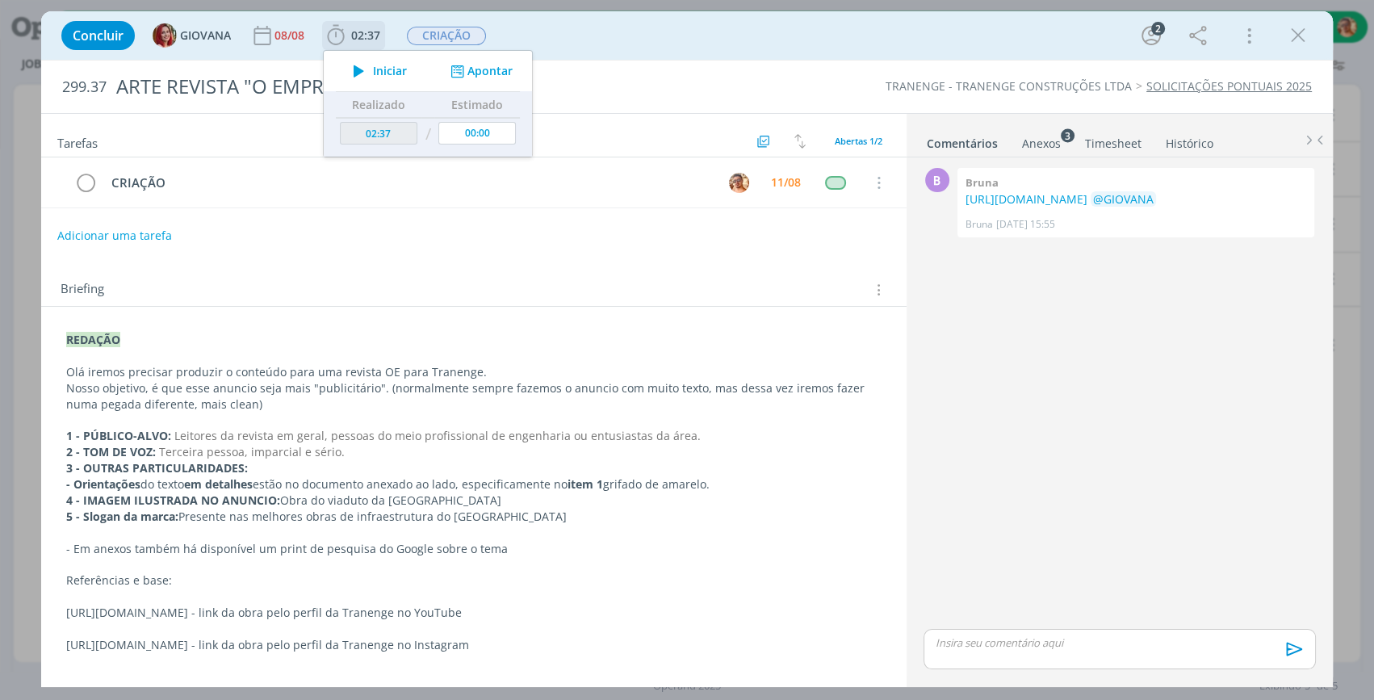  I want to click on strong: 5 - Slogan da marca:, so click(122, 516).